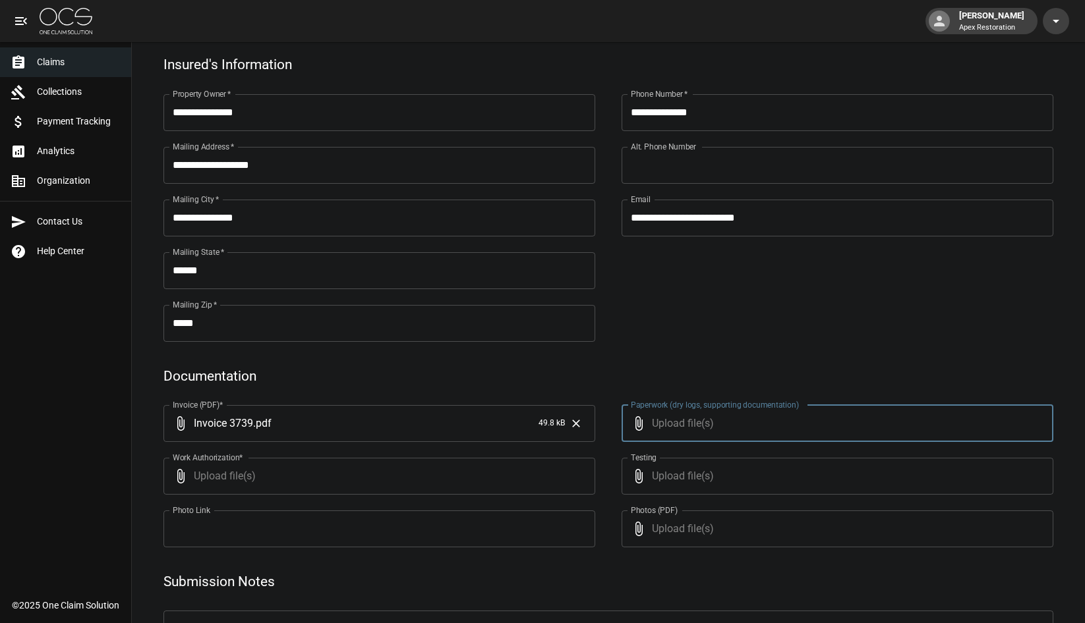  I want to click on button: open drawer, so click(21, 21).